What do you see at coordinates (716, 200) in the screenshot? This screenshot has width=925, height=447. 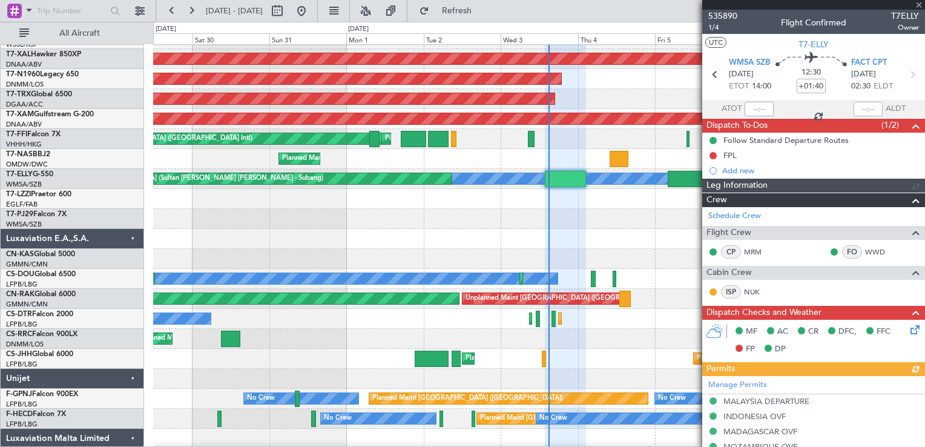 I see `span: Crew` at bounding box center [716, 200].